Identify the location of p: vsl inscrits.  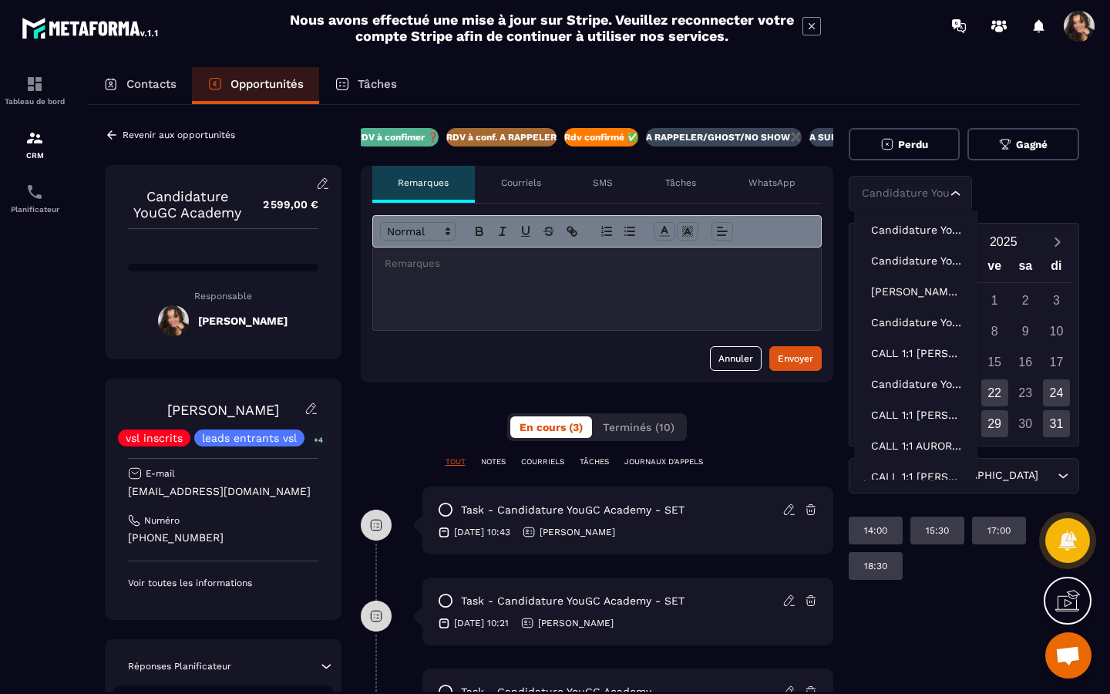
(154, 438).